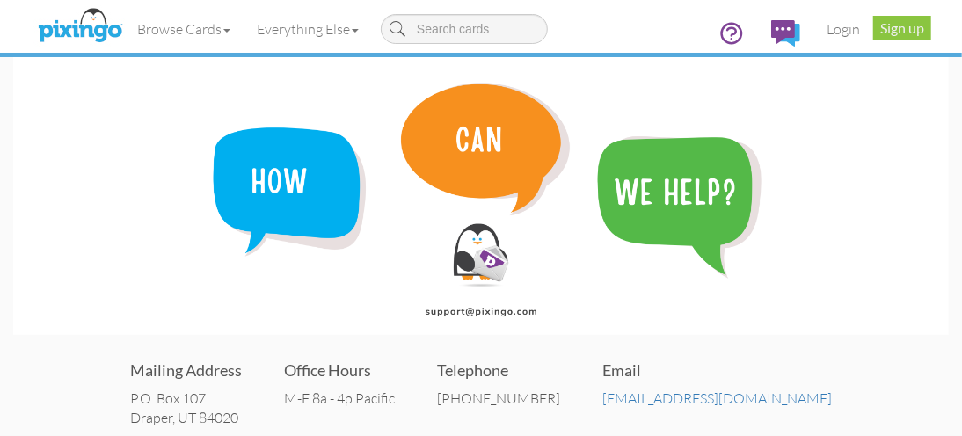 The image size is (962, 436). Describe the element at coordinates (464, 29) in the screenshot. I see `input: Search cards` at that location.